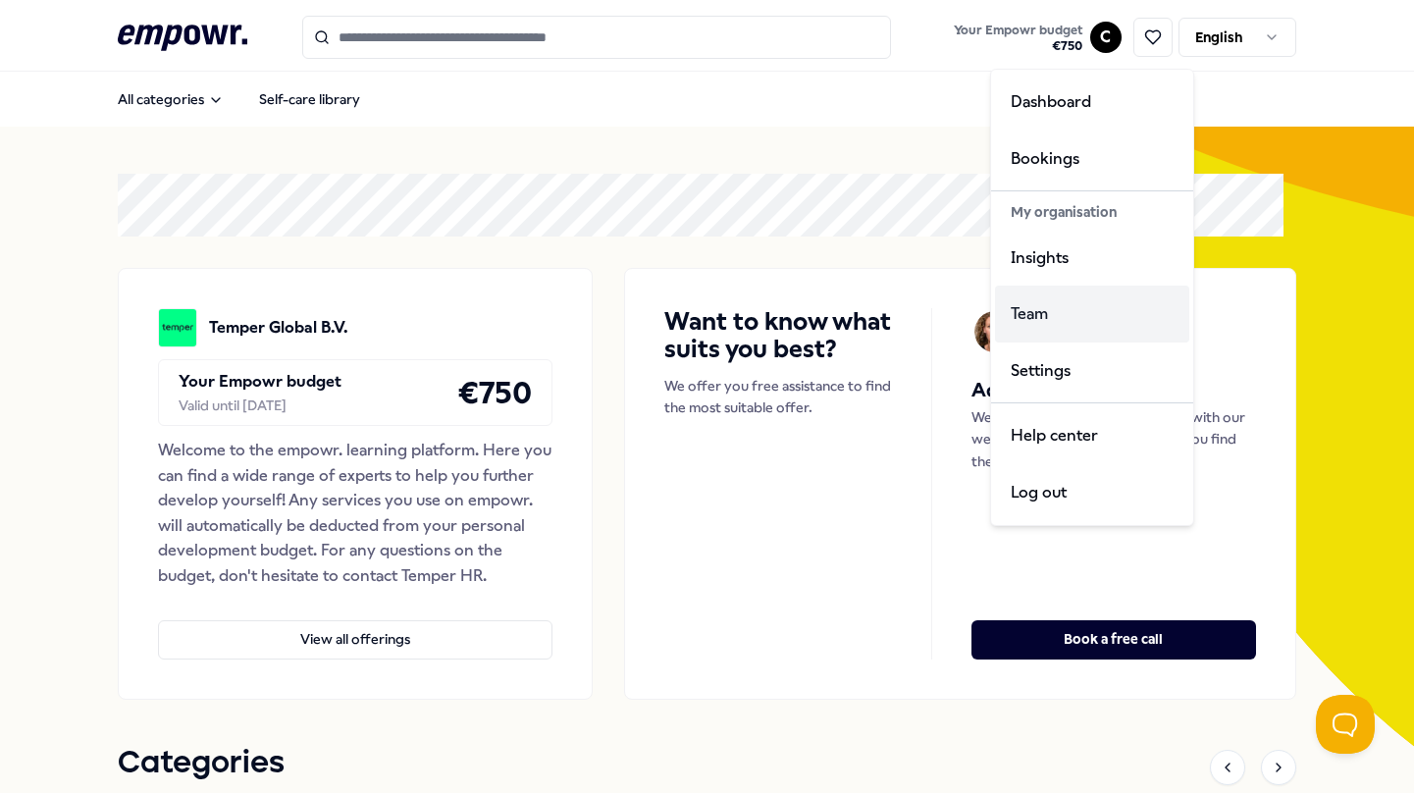  What do you see at coordinates (1092, 258) in the screenshot?
I see `div: Insights` at bounding box center [1092, 258].